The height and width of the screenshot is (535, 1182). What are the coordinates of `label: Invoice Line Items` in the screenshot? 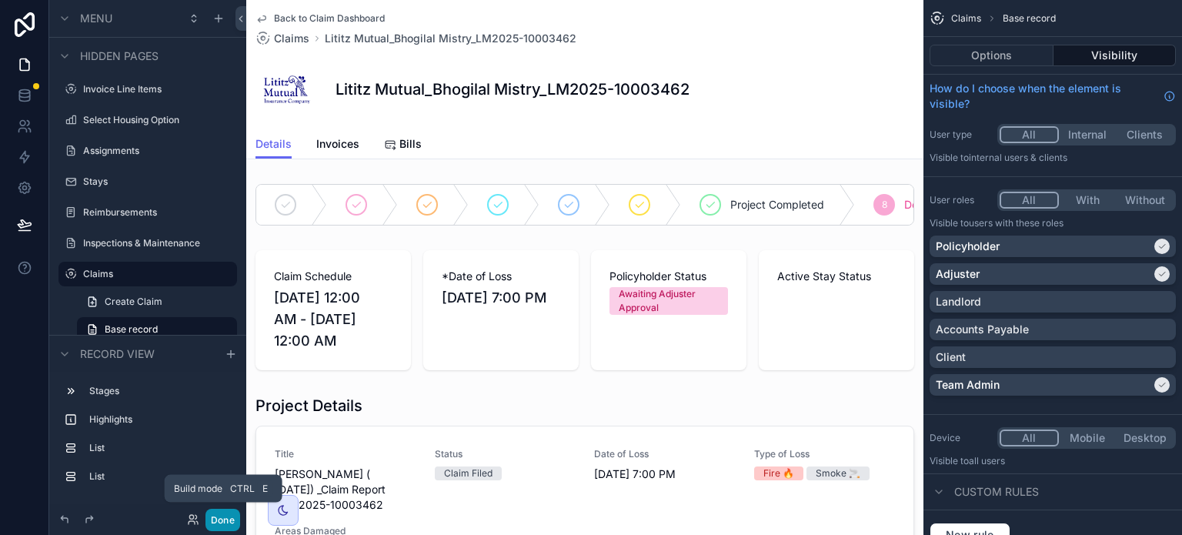 It's located at (159, 89).